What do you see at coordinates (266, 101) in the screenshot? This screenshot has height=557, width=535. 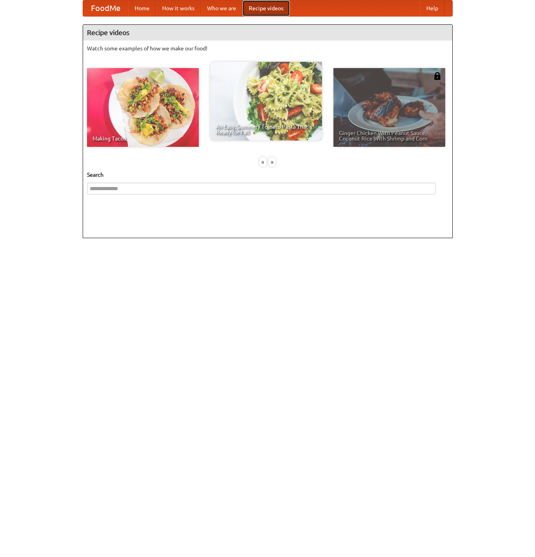 I see `a: An Easy, Summery Tomato Pasta That's Ready for Fall` at bounding box center [266, 101].